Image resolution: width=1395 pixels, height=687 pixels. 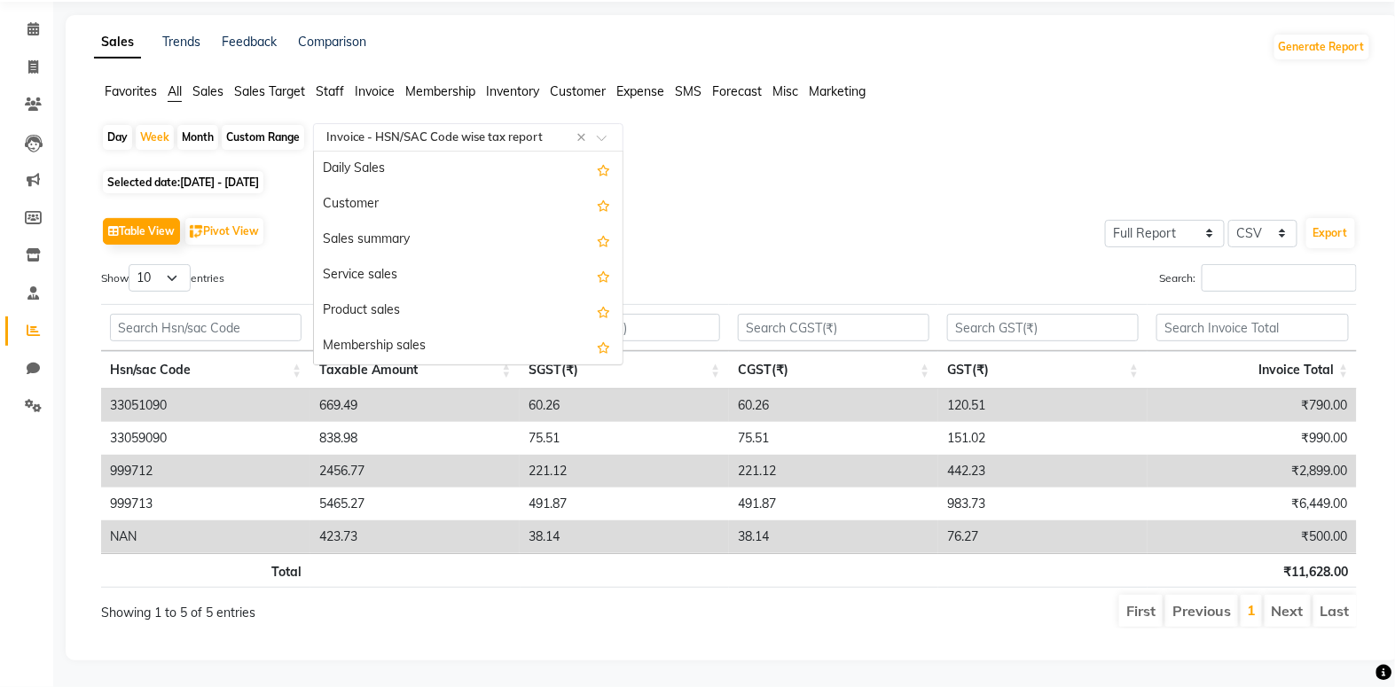 I want to click on div: Customer, so click(x=468, y=205).